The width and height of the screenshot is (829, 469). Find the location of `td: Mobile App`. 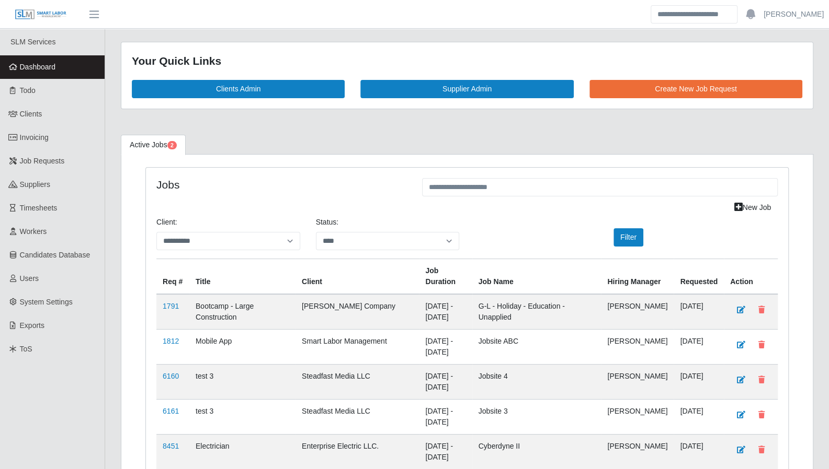

td: Mobile App is located at coordinates (242, 347).